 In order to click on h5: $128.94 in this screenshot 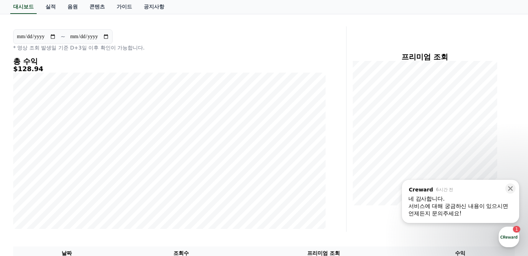, I will do `click(169, 69)`.